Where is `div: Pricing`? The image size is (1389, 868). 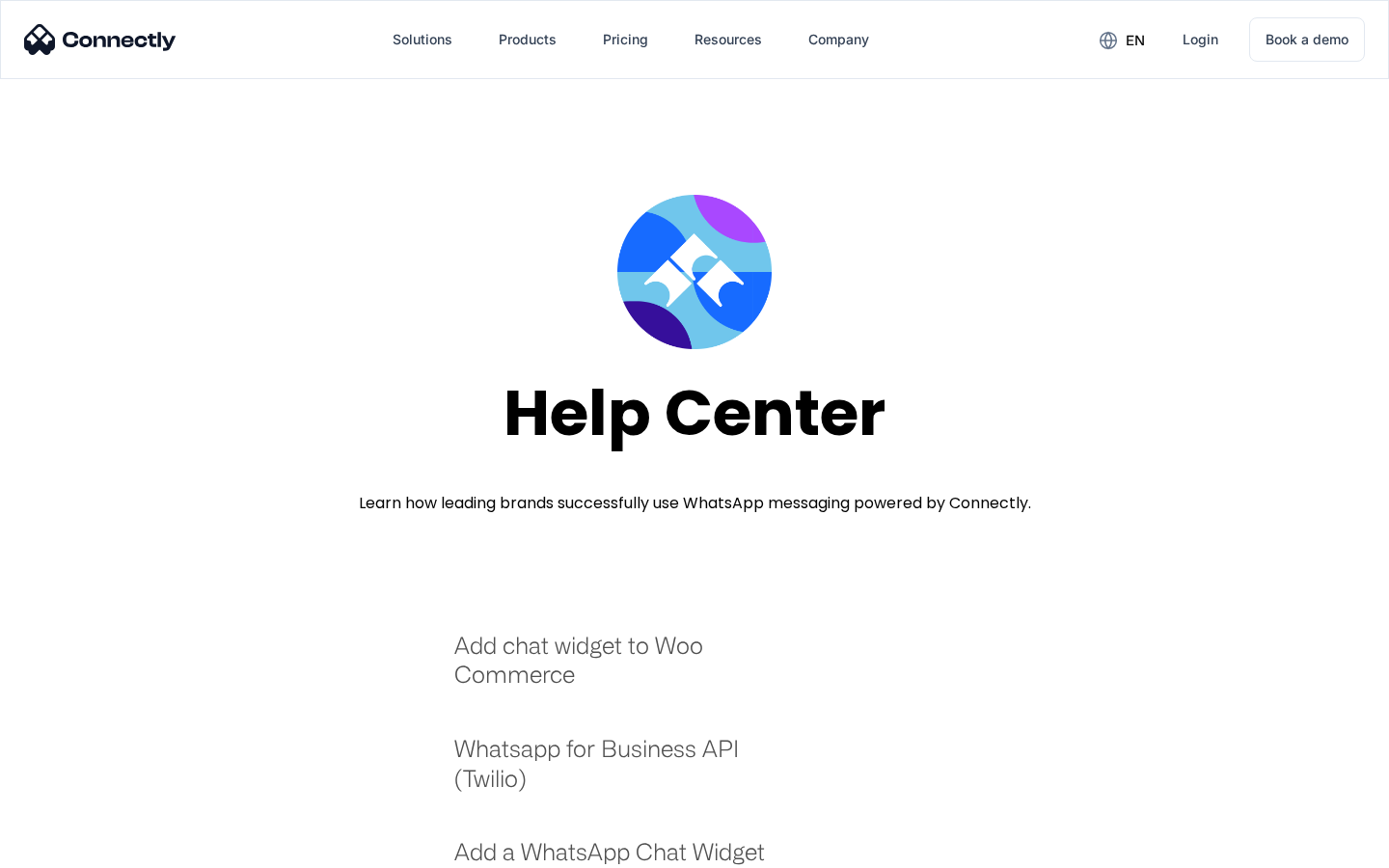
div: Pricing is located at coordinates (625, 39).